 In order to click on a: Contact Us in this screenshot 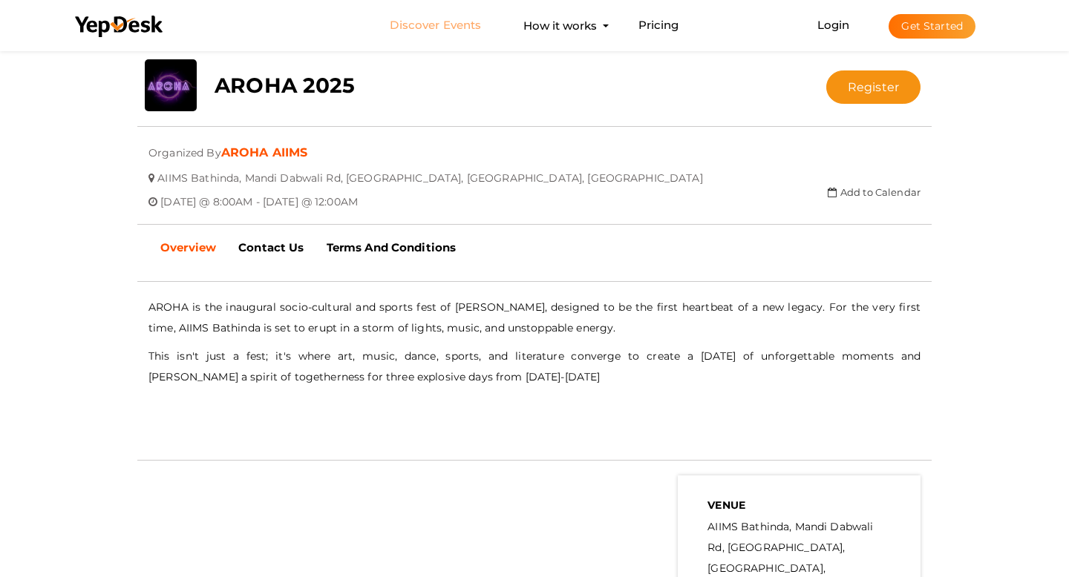, I will do `click(271, 248)`.